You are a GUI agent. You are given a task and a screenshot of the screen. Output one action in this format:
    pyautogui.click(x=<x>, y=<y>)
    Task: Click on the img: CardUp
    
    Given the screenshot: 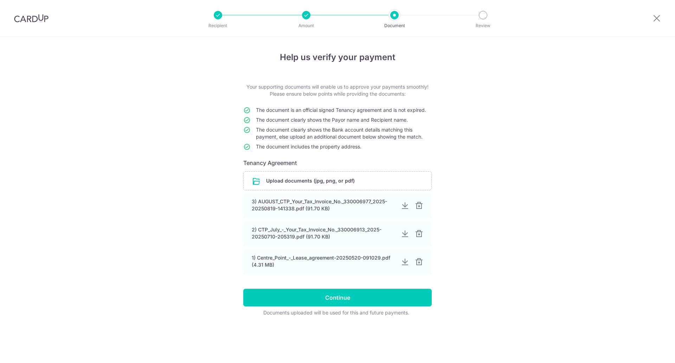 What is the action you would take?
    pyautogui.click(x=31, y=18)
    